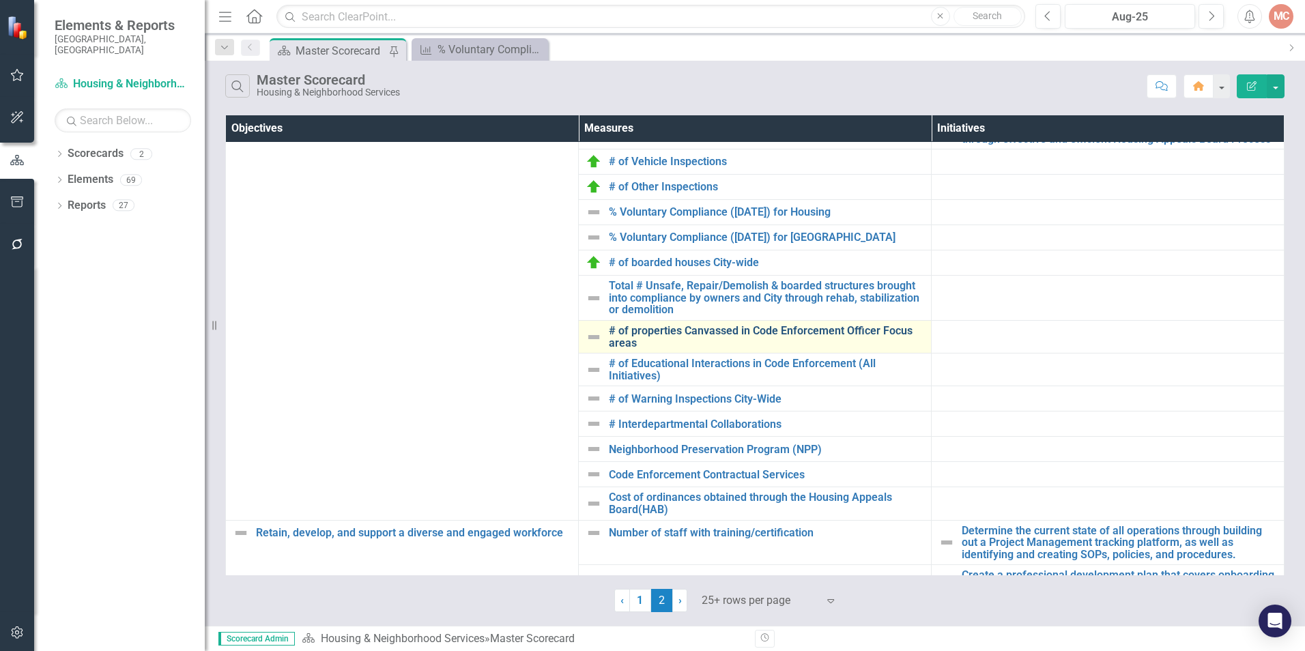 The height and width of the screenshot is (651, 1305). Describe the element at coordinates (662, 601) in the screenshot. I see `span: 2` at that location.